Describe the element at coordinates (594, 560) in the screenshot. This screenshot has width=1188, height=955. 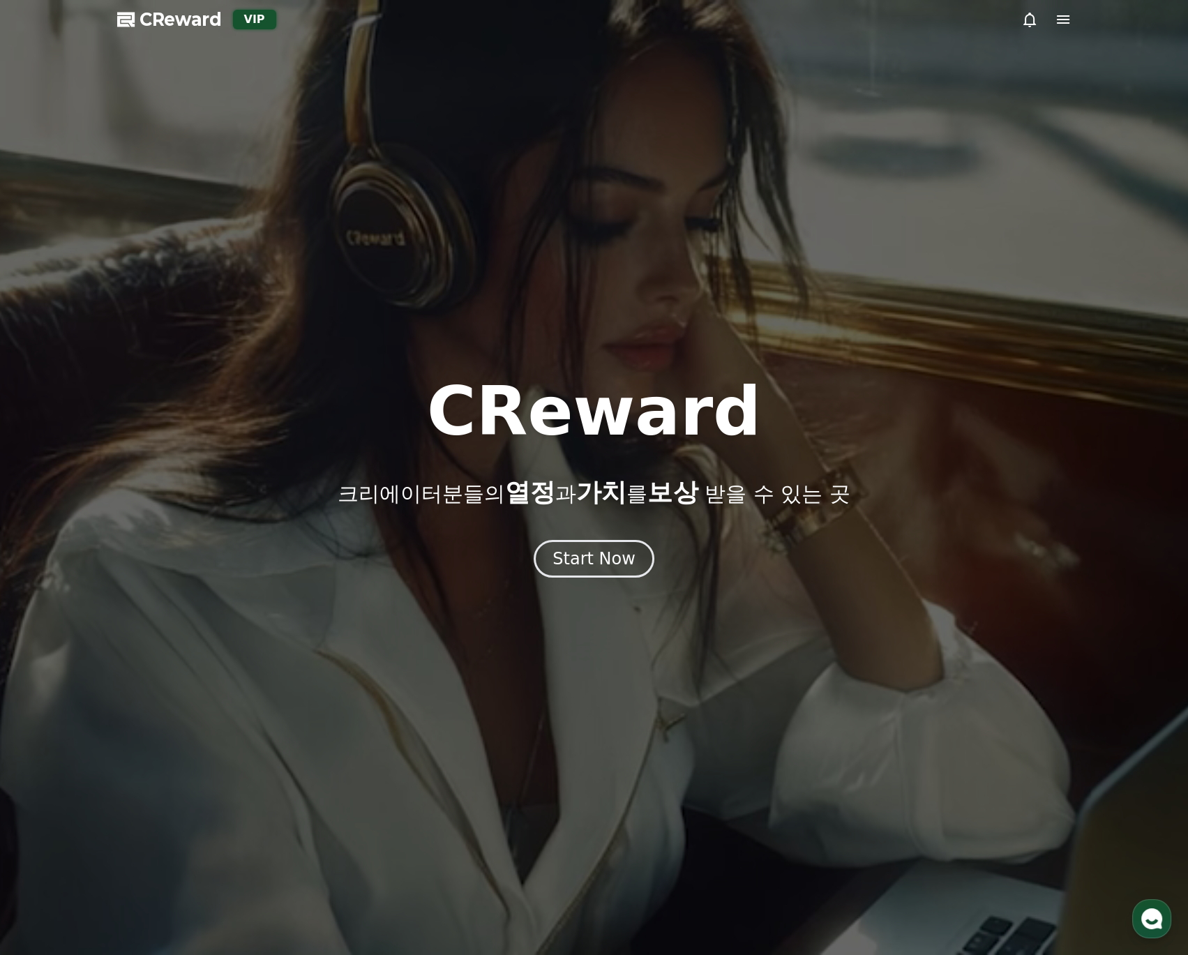
I see `a: Start Now` at that location.